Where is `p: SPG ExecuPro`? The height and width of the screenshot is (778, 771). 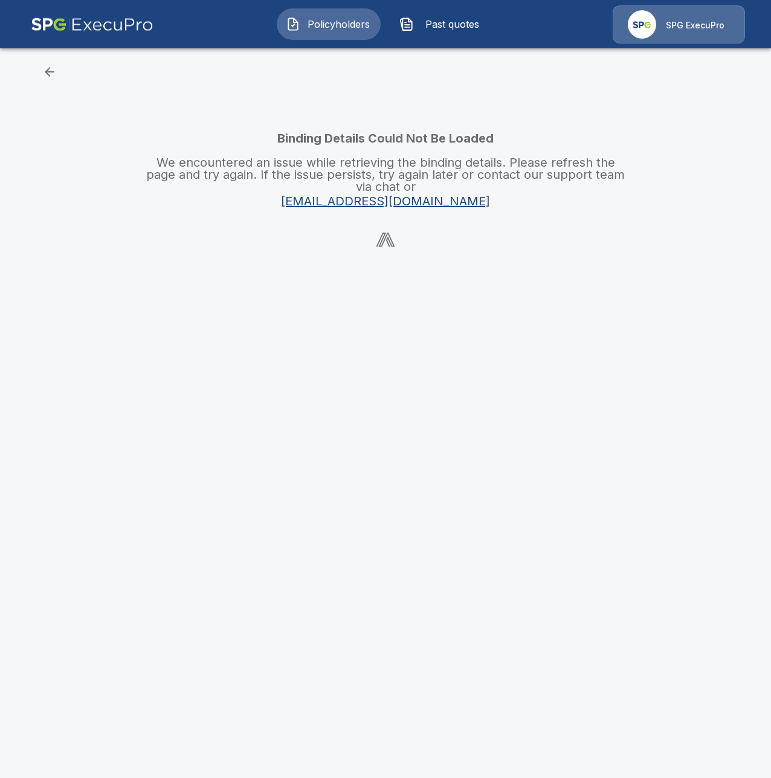
p: SPG ExecuPro is located at coordinates (695, 25).